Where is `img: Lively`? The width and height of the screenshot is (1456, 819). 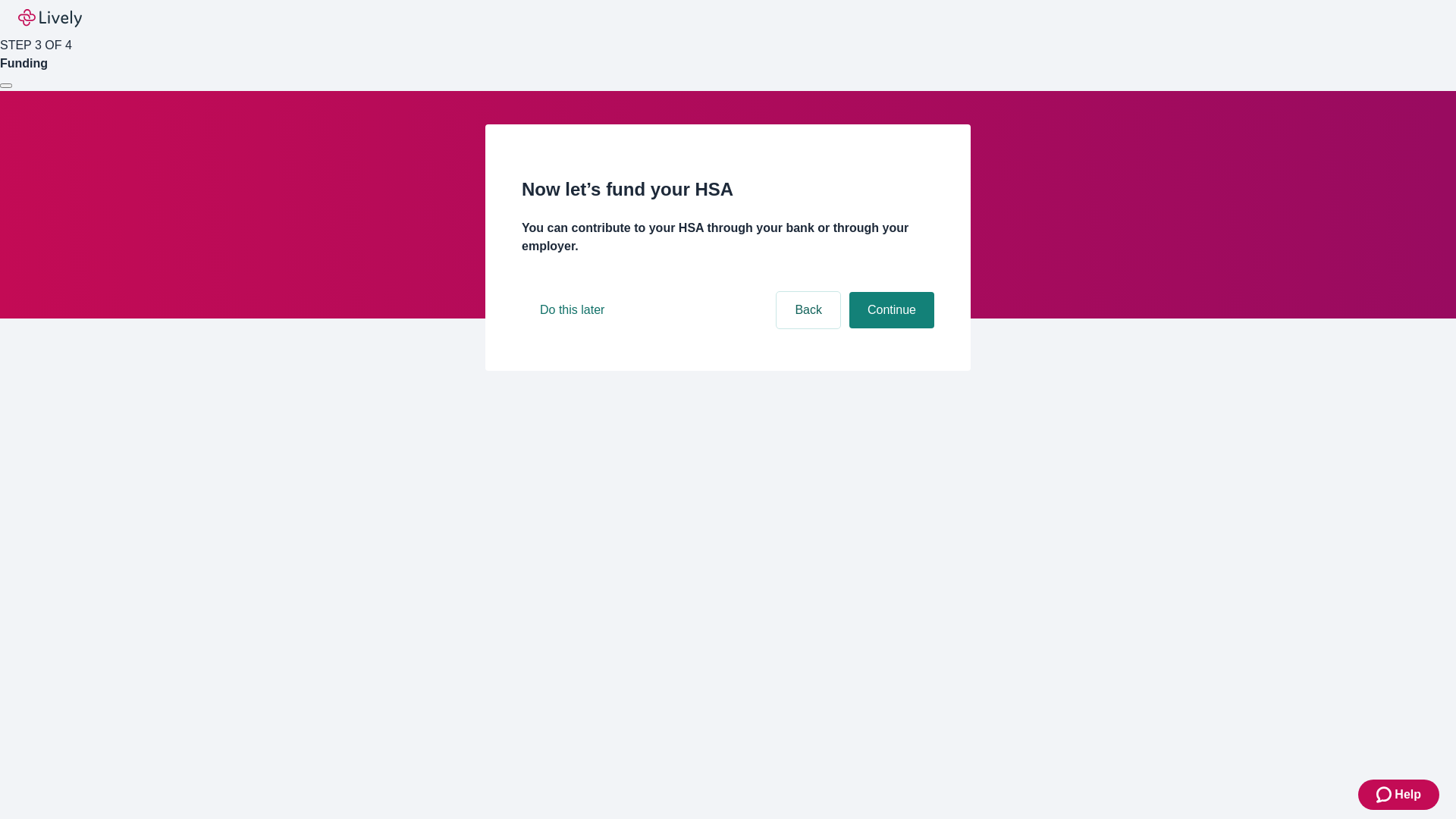 img: Lively is located at coordinates (50, 18).